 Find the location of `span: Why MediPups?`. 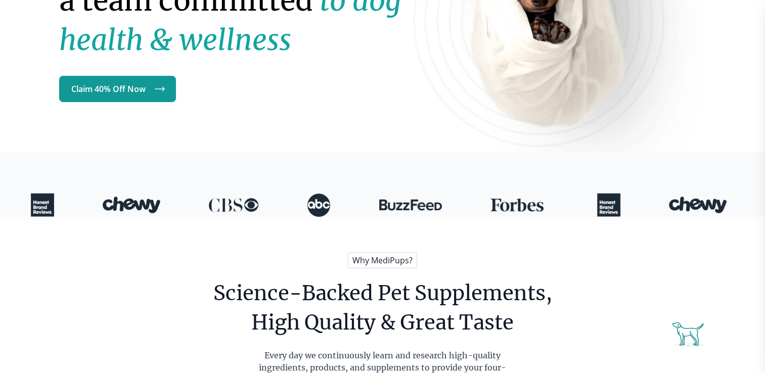

span: Why MediPups? is located at coordinates (382, 261).